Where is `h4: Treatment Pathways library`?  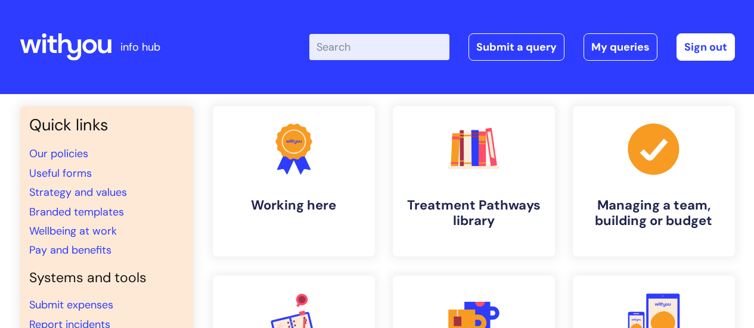
h4: Treatment Pathways library is located at coordinates (474, 213).